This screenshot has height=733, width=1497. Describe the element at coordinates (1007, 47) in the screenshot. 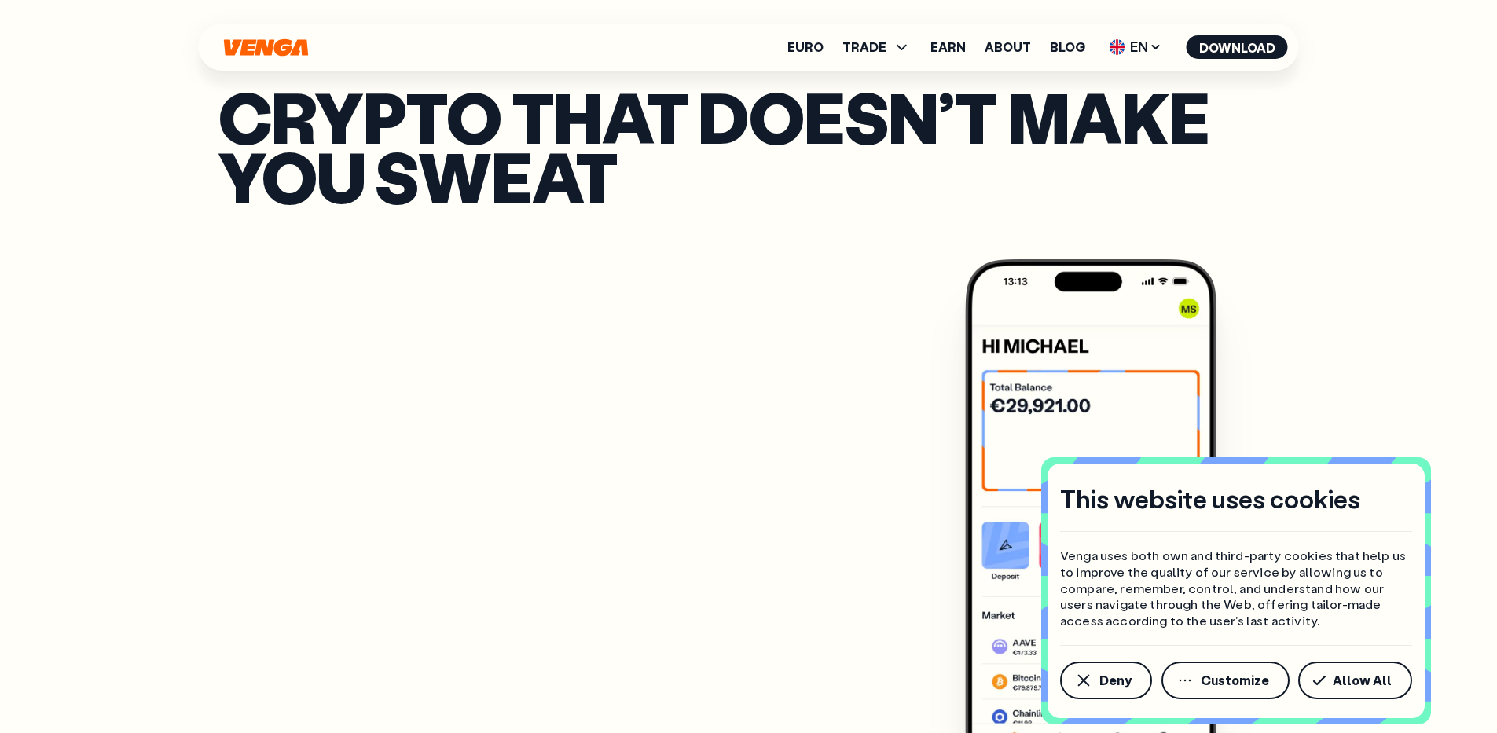

I see `a: About` at that location.